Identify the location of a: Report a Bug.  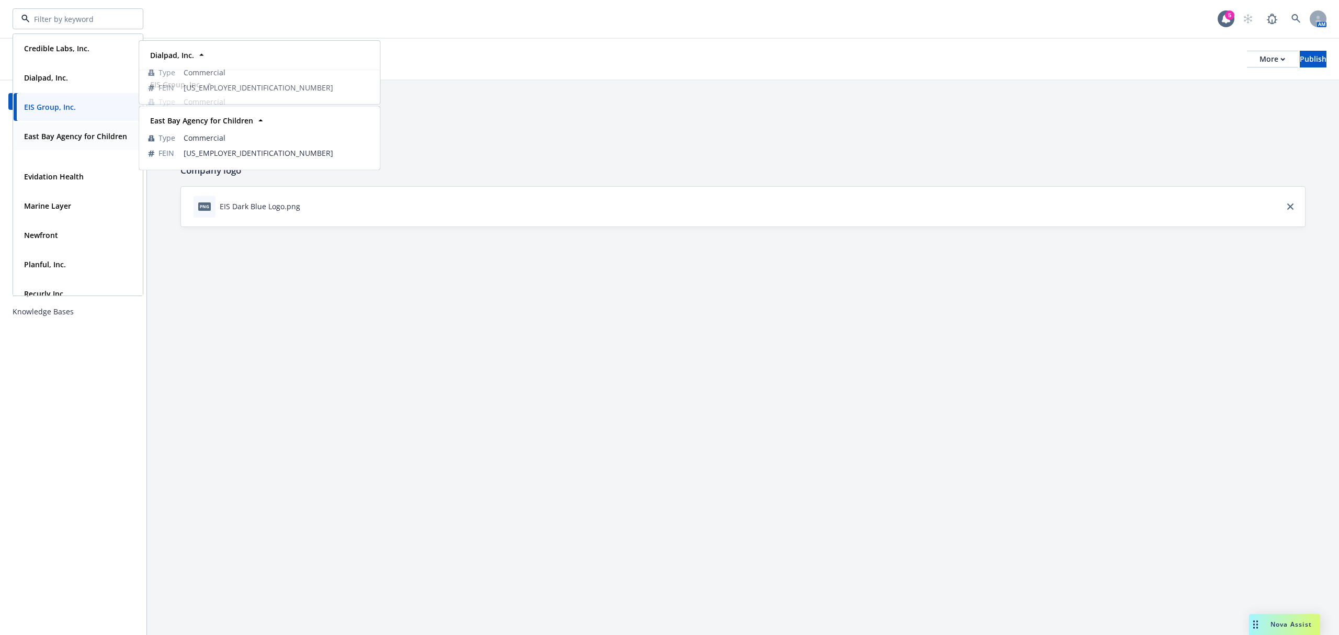
(1272, 19).